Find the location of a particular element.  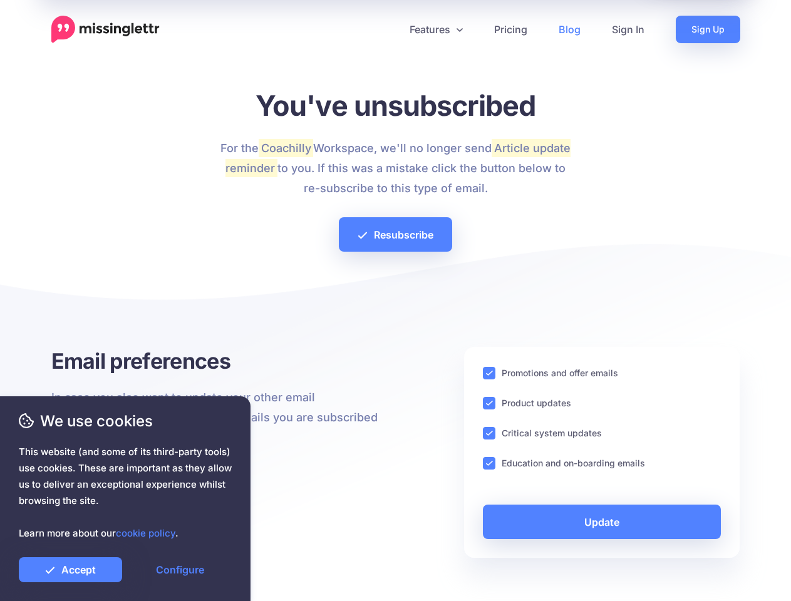

mark: Article update reminder is located at coordinates (398, 158).